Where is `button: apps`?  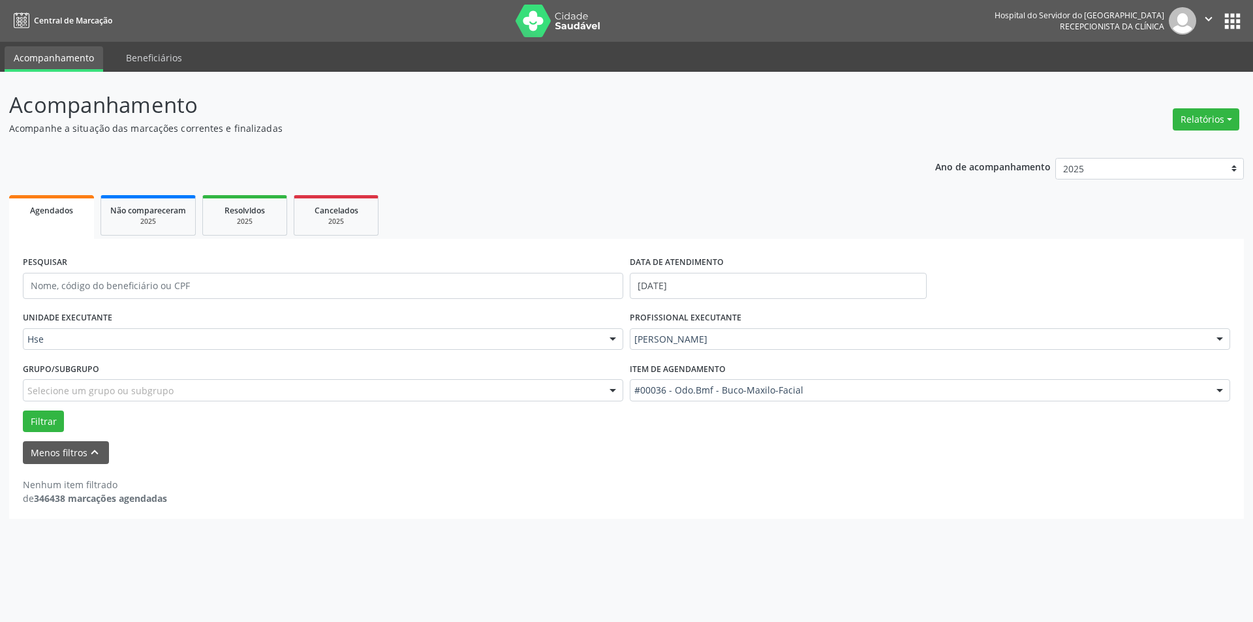 button: apps is located at coordinates (1232, 21).